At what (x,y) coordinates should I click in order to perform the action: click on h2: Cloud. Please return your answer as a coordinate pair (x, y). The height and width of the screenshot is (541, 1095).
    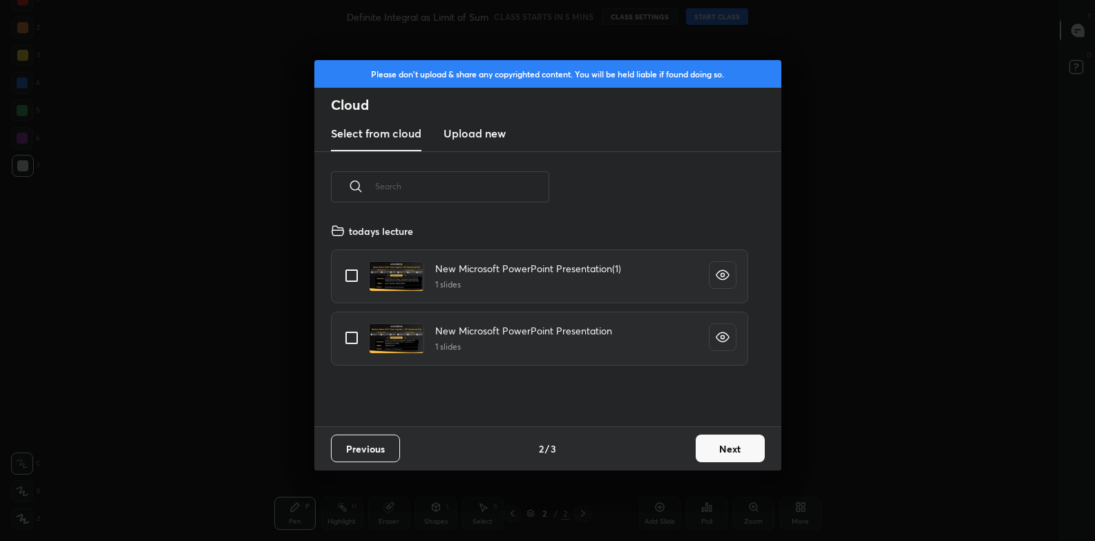
    Looking at the image, I should click on (556, 105).